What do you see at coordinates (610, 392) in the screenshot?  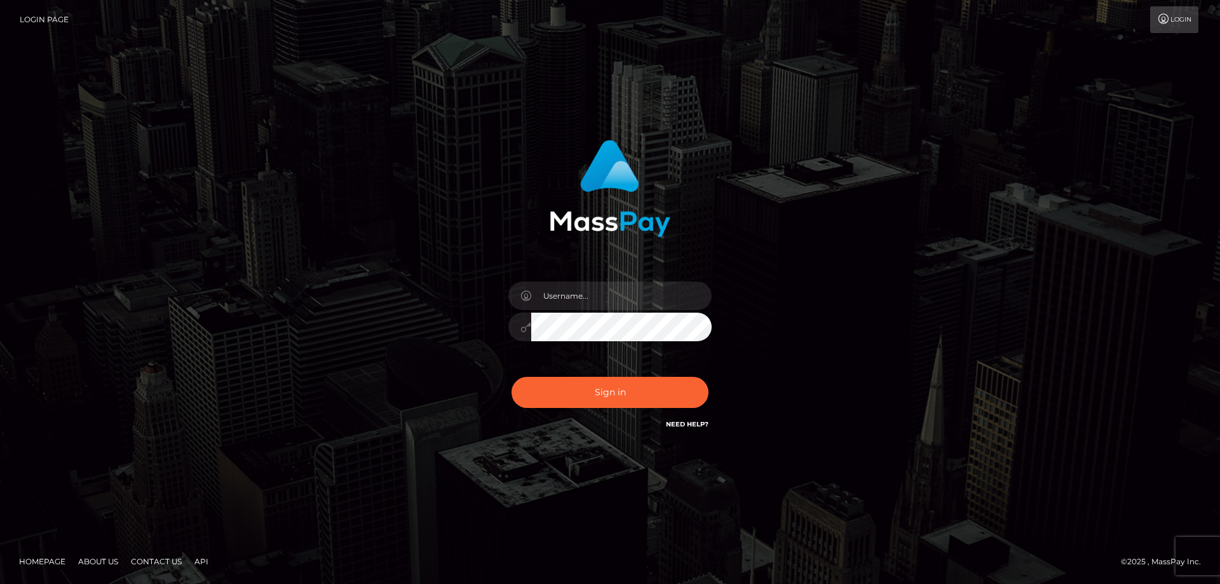 I see `button: Sign in` at bounding box center [610, 392].